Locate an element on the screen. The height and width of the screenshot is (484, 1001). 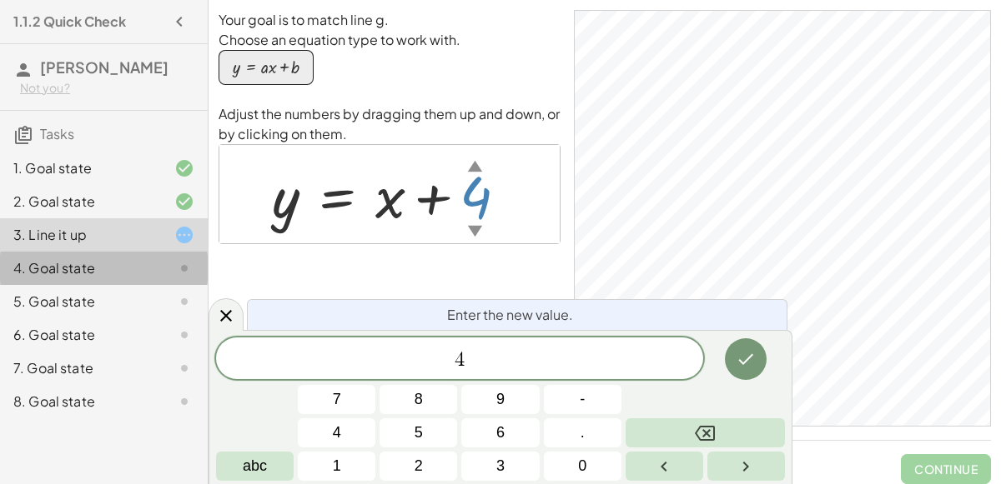
button: Left arrow is located at coordinates (664, 466).